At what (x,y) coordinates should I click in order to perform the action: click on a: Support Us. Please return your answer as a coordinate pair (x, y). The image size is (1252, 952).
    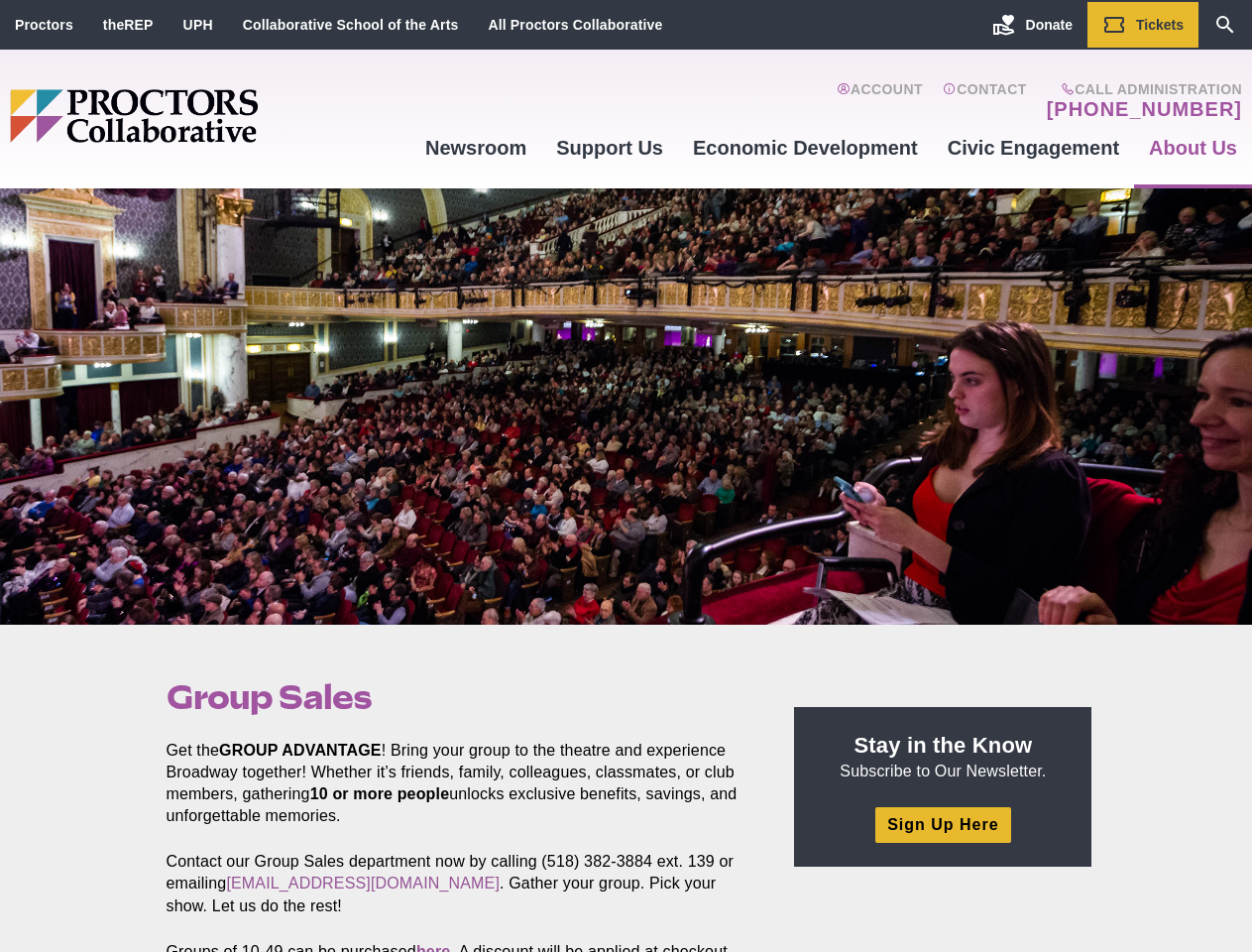
    Looking at the image, I should click on (610, 148).